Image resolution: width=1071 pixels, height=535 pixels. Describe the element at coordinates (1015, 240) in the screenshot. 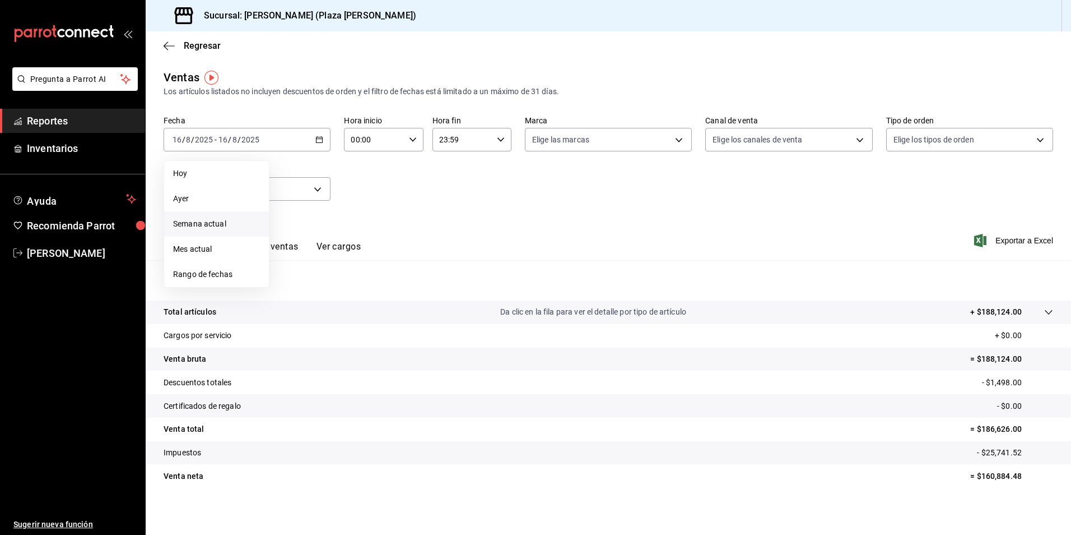

I see `span: Exportar a Excel` at that location.